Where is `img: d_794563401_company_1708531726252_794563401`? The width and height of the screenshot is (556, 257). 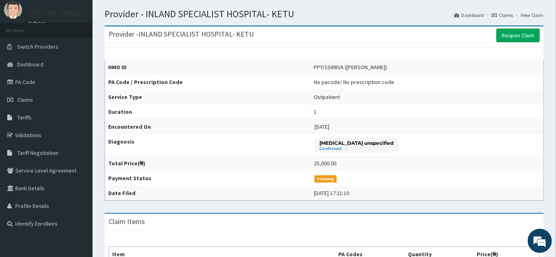
img: d_794563401_company_1708531726252_794563401 is located at coordinates (24, 50).